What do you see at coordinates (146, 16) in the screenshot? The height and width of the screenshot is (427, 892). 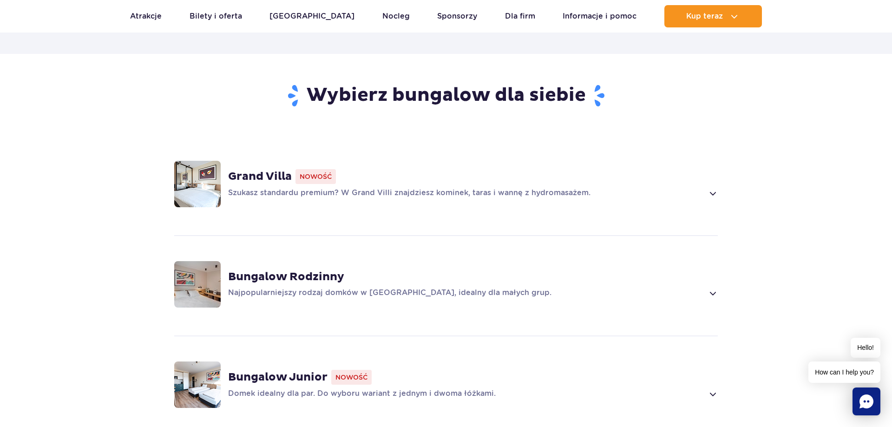 I see `a: Atrakcje` at bounding box center [146, 16].